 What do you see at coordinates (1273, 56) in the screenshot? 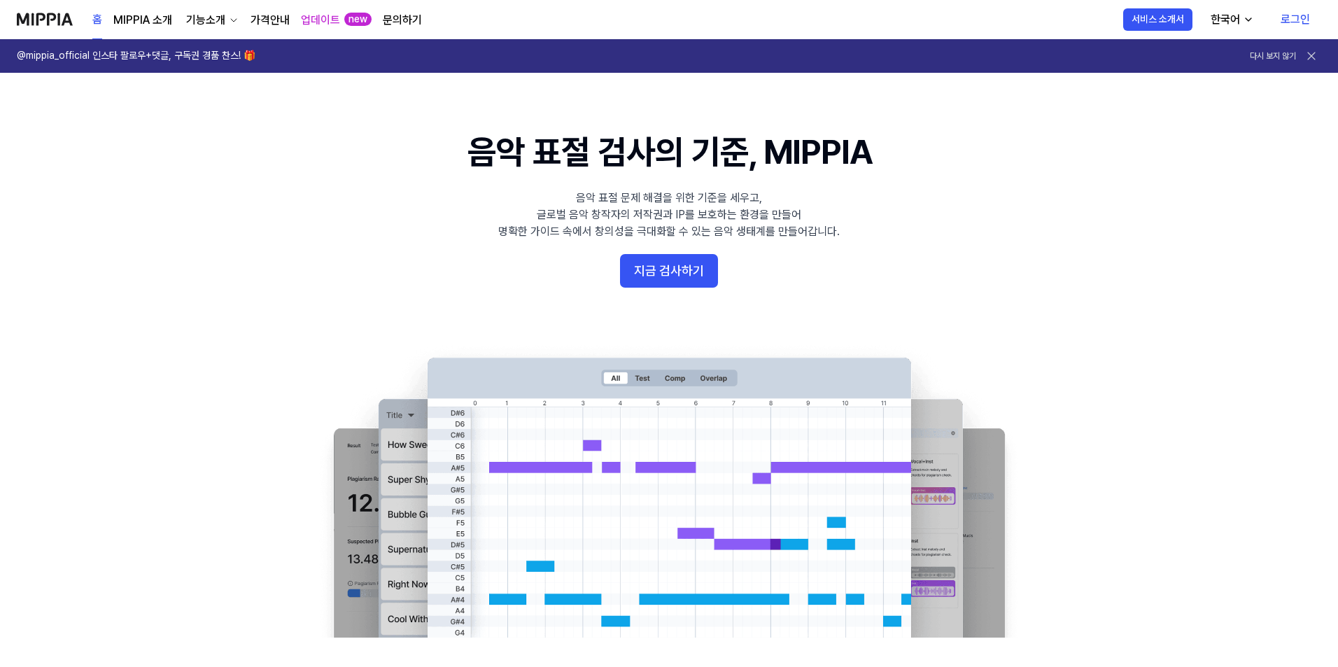
I see `button: 다시 보지 않기` at bounding box center [1273, 56].